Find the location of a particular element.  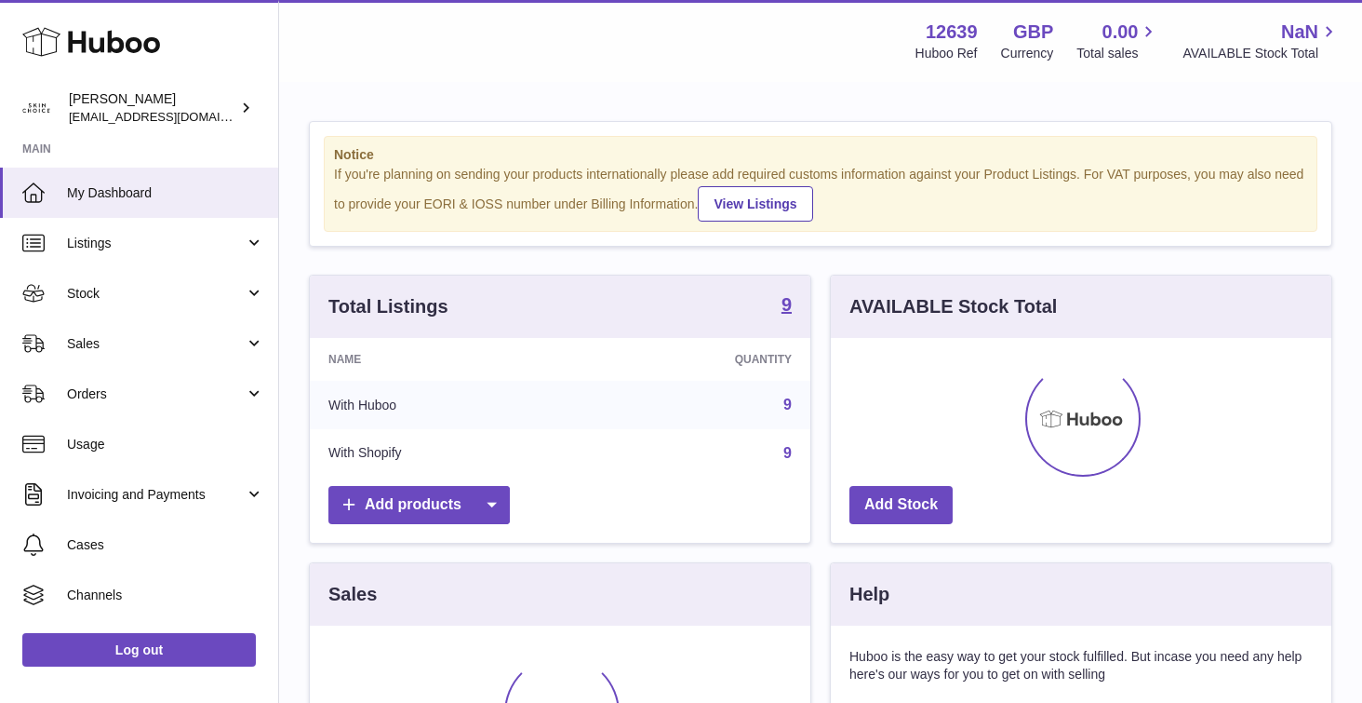

strong: 9 is located at coordinates (786, 304).